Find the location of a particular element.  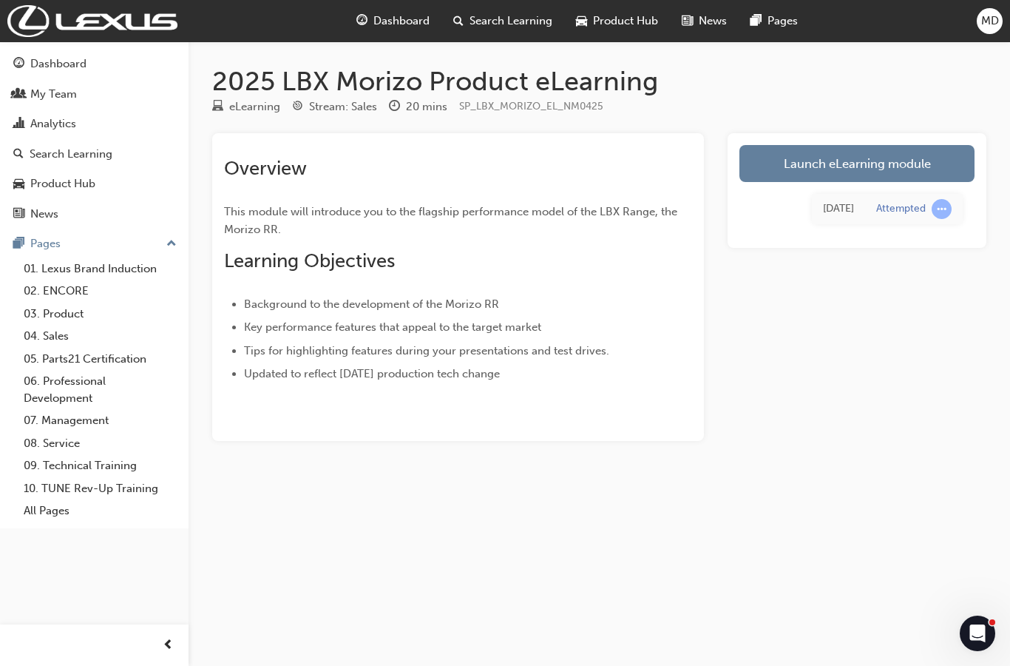

a: 02. ENCORE is located at coordinates (100, 291).